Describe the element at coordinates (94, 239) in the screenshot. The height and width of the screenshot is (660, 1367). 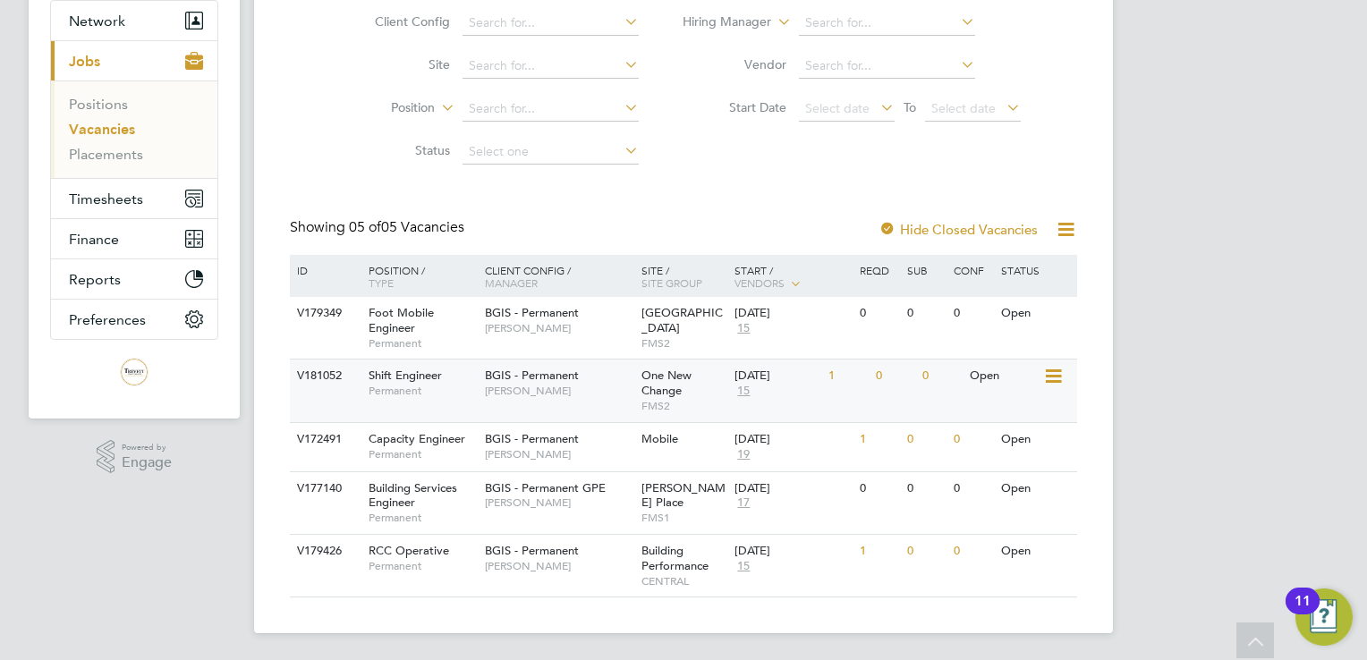
I see `span: Finance` at that location.